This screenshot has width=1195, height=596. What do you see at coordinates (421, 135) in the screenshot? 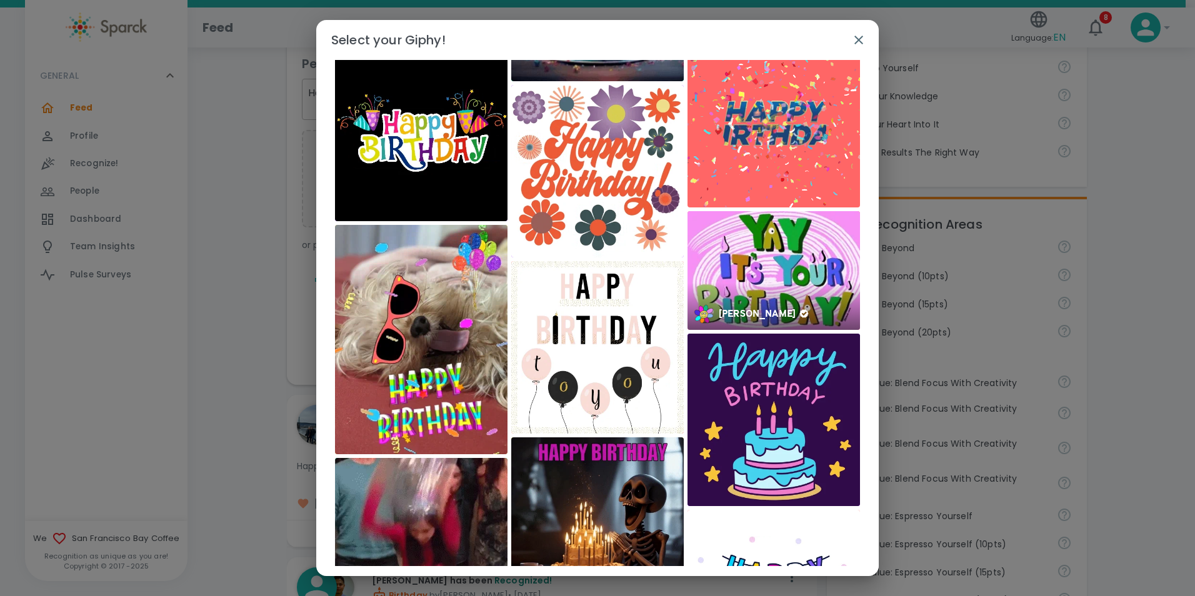
I see `a: Text gif. The text, "Happy Birthday," written in bright colors on a black background, party horns...` at bounding box center [421, 135].